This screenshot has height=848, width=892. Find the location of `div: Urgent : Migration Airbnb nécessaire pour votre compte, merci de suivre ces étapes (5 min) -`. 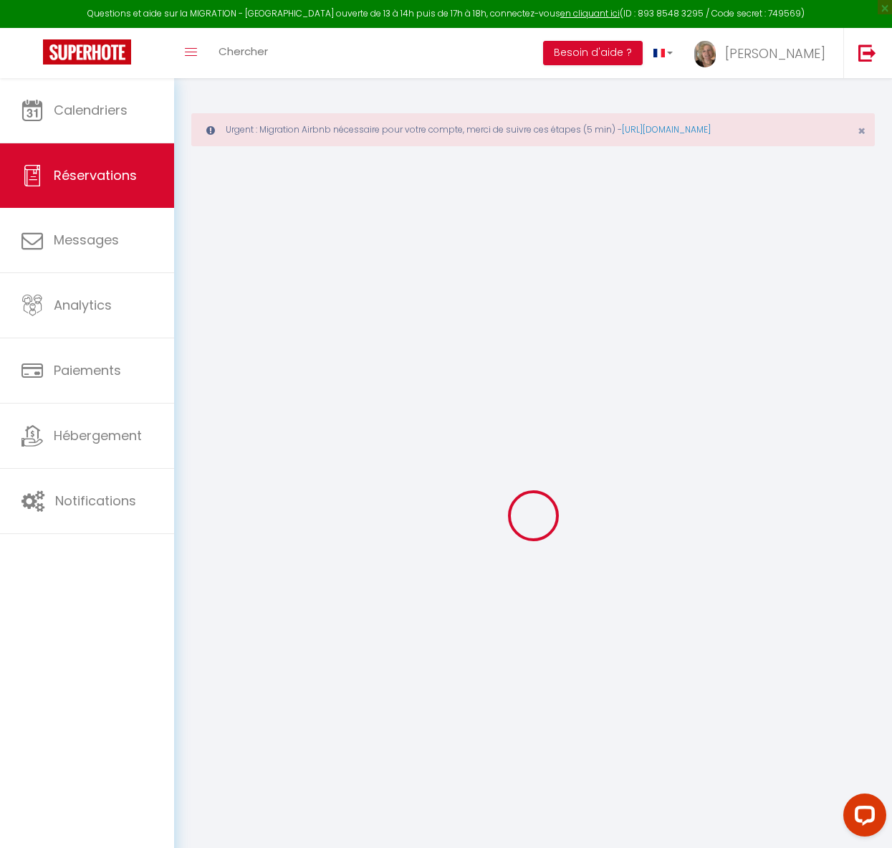

div: Urgent : Migration Airbnb nécessaire pour votre compte, merci de suivre ces étapes (5 min) - is located at coordinates (533, 130).